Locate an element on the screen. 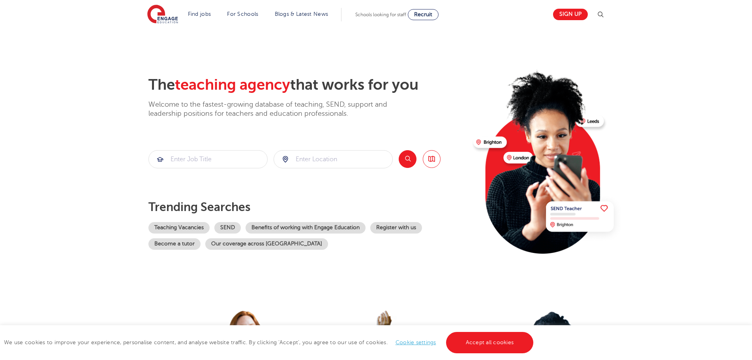 The image size is (752, 360). a: Benefits of working with Engage Education is located at coordinates (306, 227).